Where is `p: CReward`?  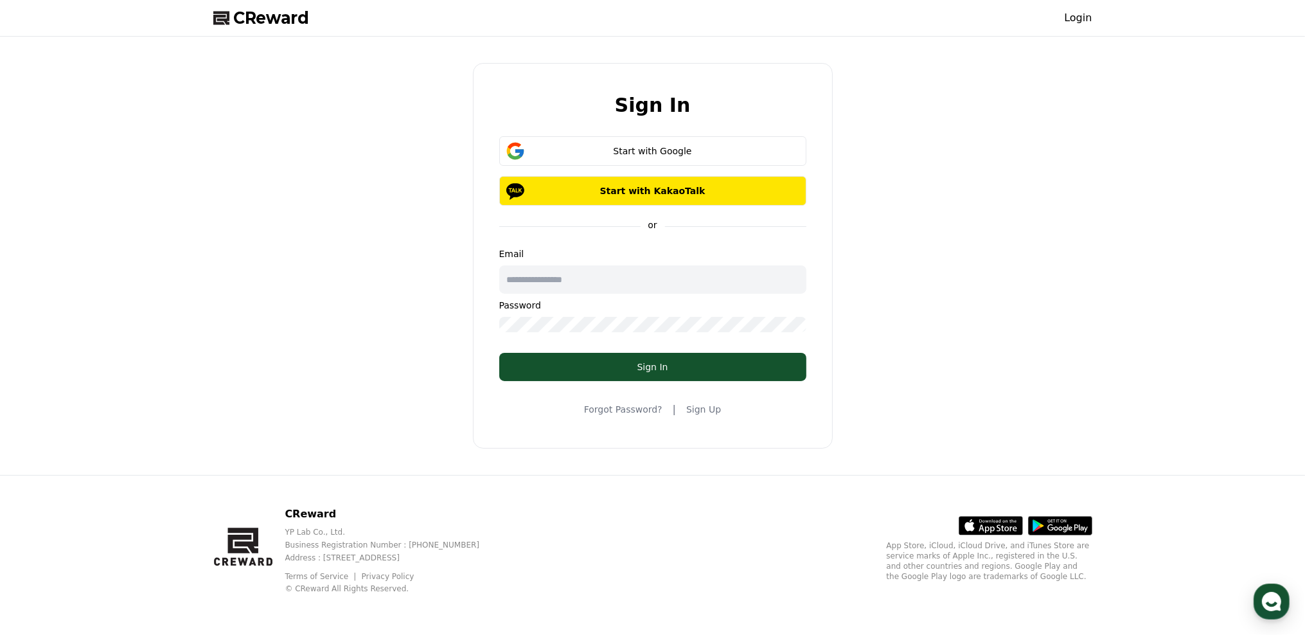
p: CReward is located at coordinates (392, 514).